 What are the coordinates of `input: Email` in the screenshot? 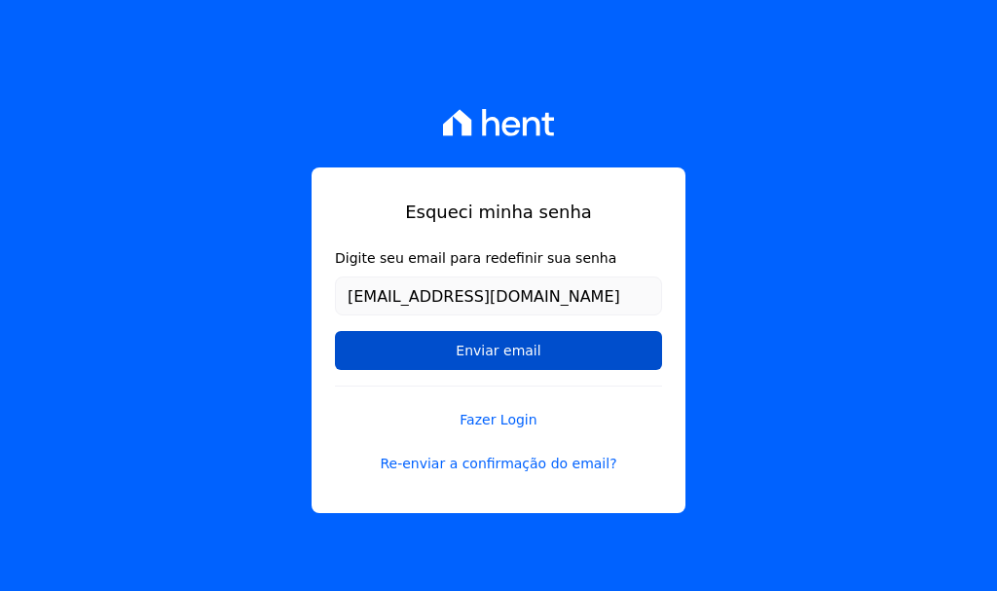 It's located at (498, 296).